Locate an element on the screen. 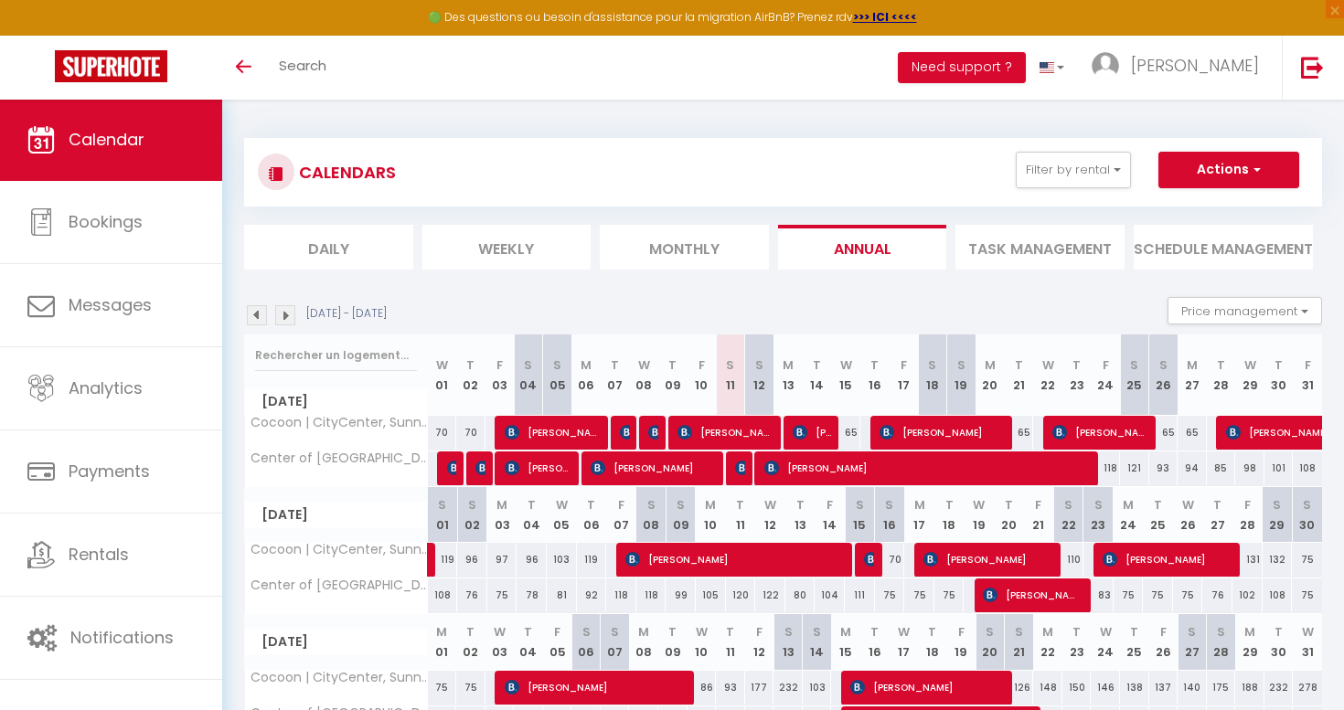 Image resolution: width=1344 pixels, height=710 pixels. div: 102 is located at coordinates (1247, 595).